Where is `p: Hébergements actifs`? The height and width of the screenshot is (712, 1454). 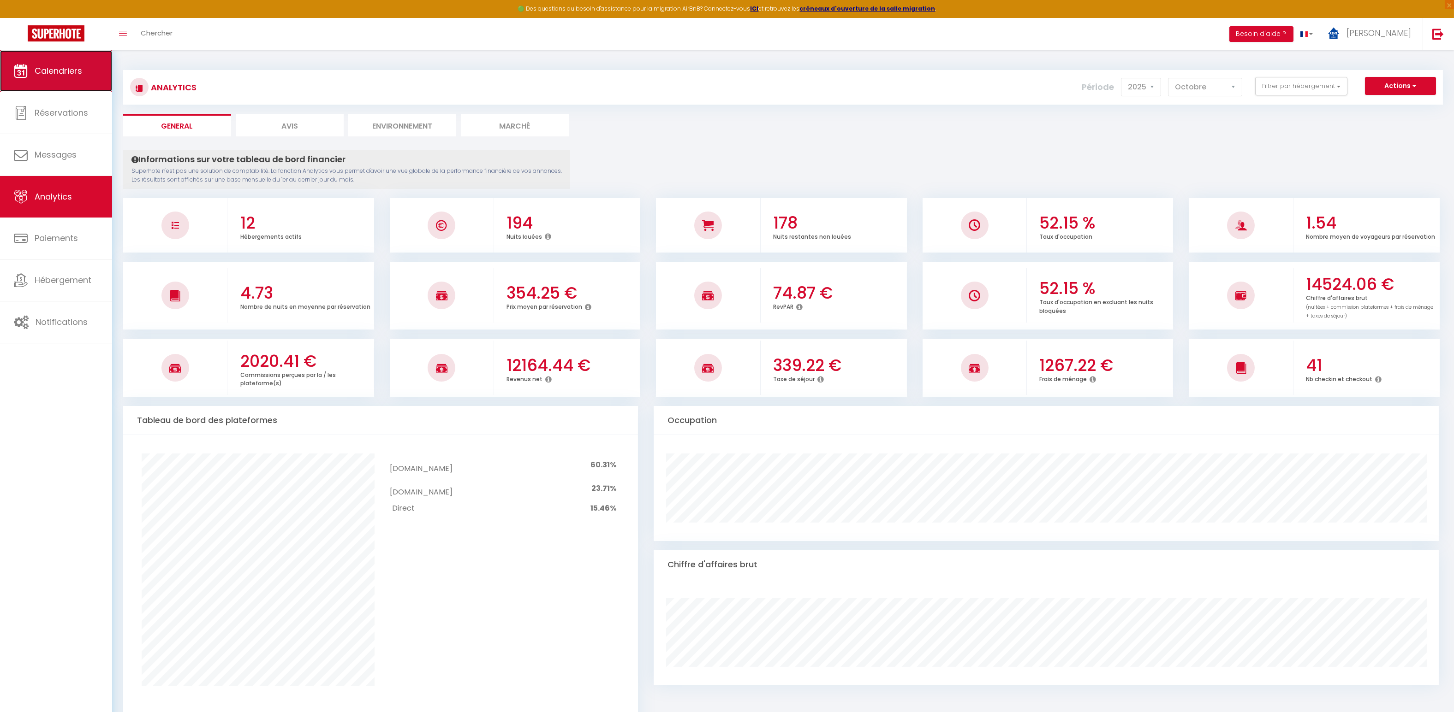 p: Hébergements actifs is located at coordinates (271, 236).